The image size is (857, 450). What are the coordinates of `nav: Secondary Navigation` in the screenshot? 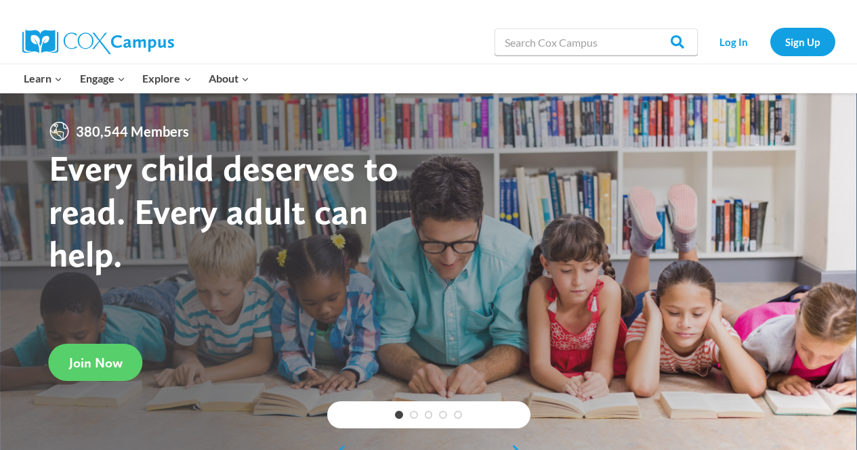 It's located at (769, 41).